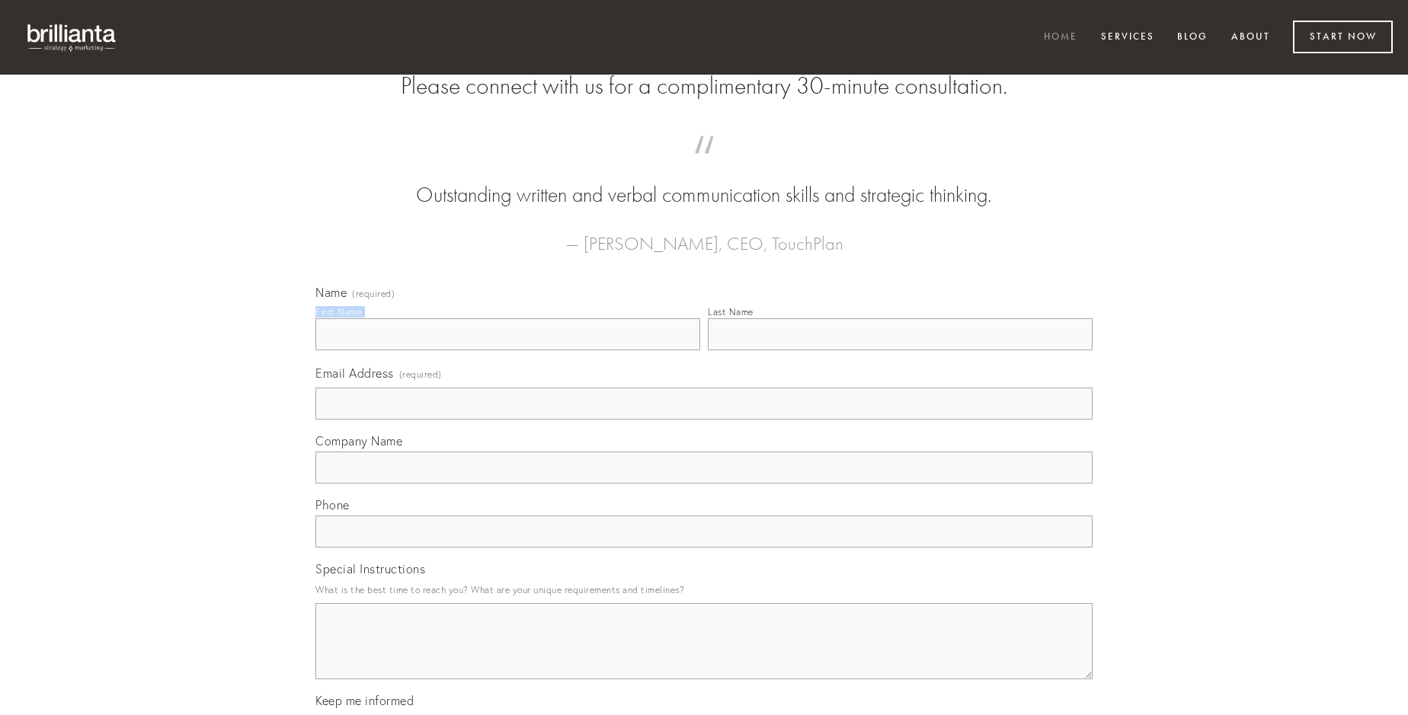 The height and width of the screenshot is (715, 1408). What do you see at coordinates (370, 569) in the screenshot?
I see `span: Special Instructions` at bounding box center [370, 569].